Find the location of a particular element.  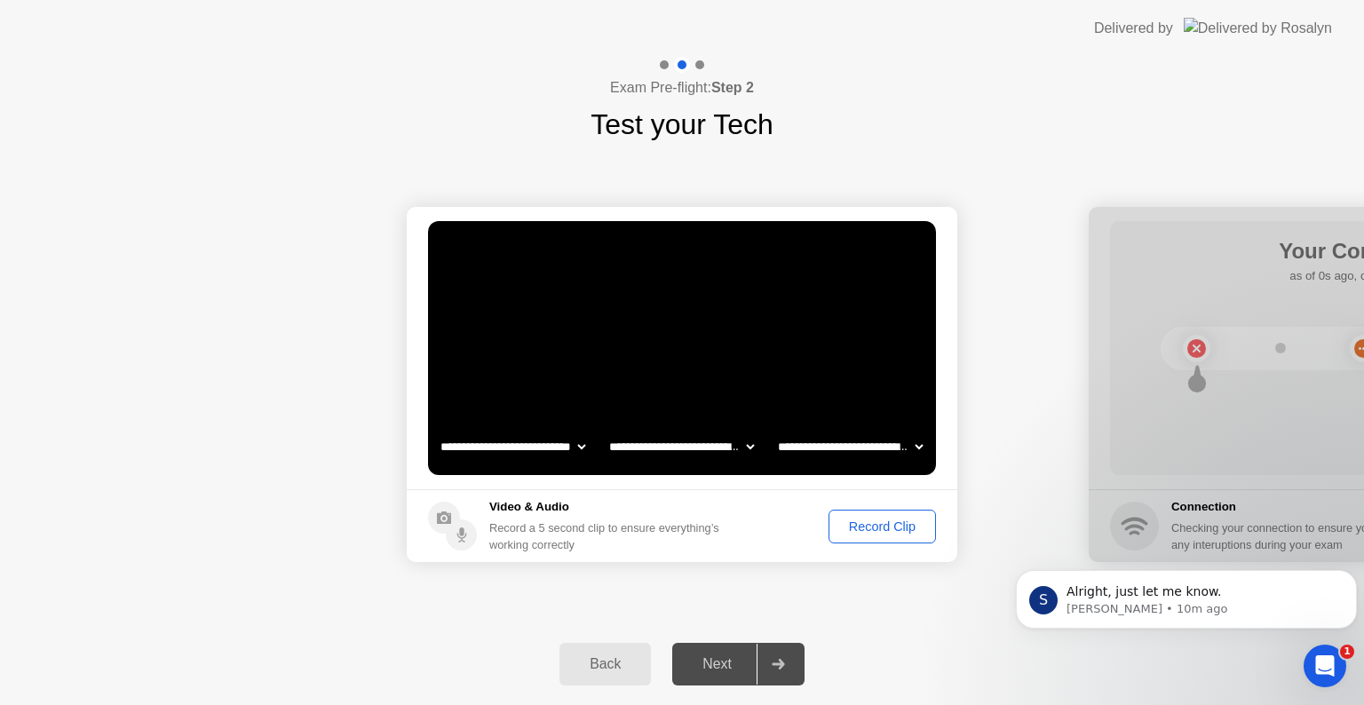

button: Next is located at coordinates (738, 664).